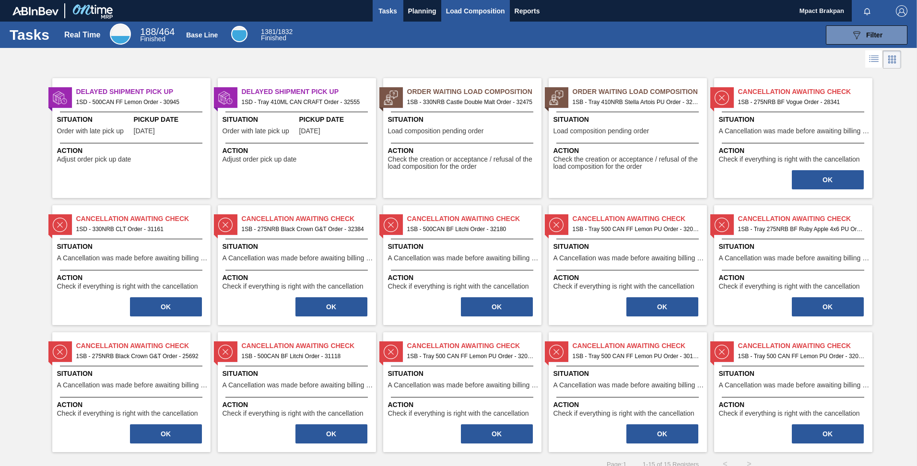 The height and width of the screenshot is (466, 917). What do you see at coordinates (422, 11) in the screenshot?
I see `span: Planning` at bounding box center [422, 11].